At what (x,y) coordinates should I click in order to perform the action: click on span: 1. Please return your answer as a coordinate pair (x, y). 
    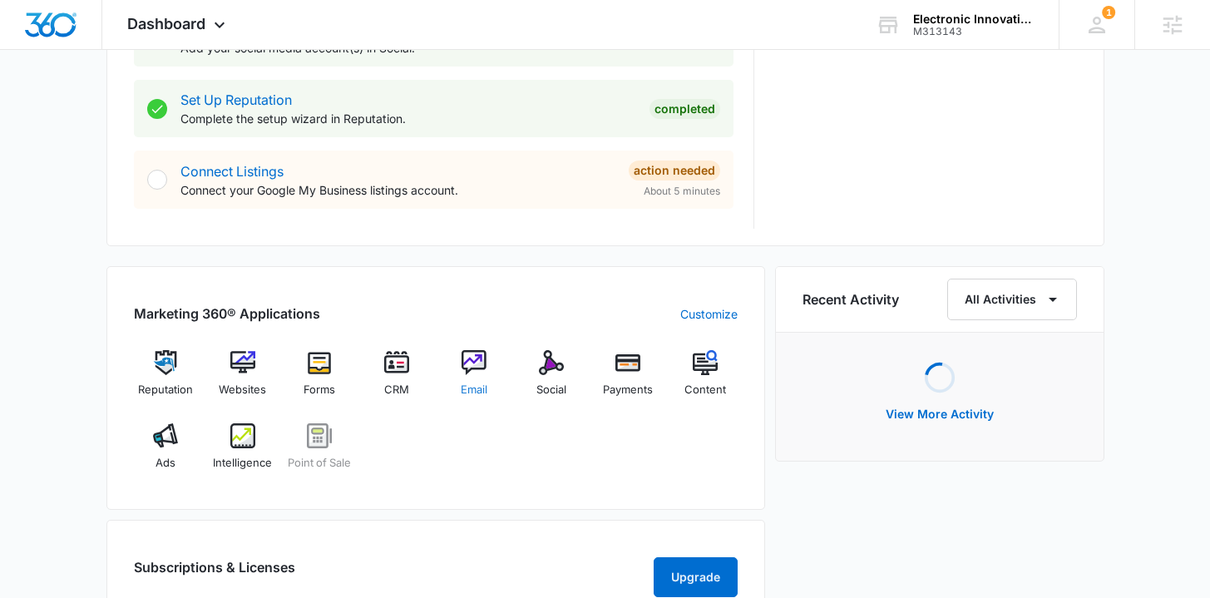
    Looking at the image, I should click on (1108, 12).